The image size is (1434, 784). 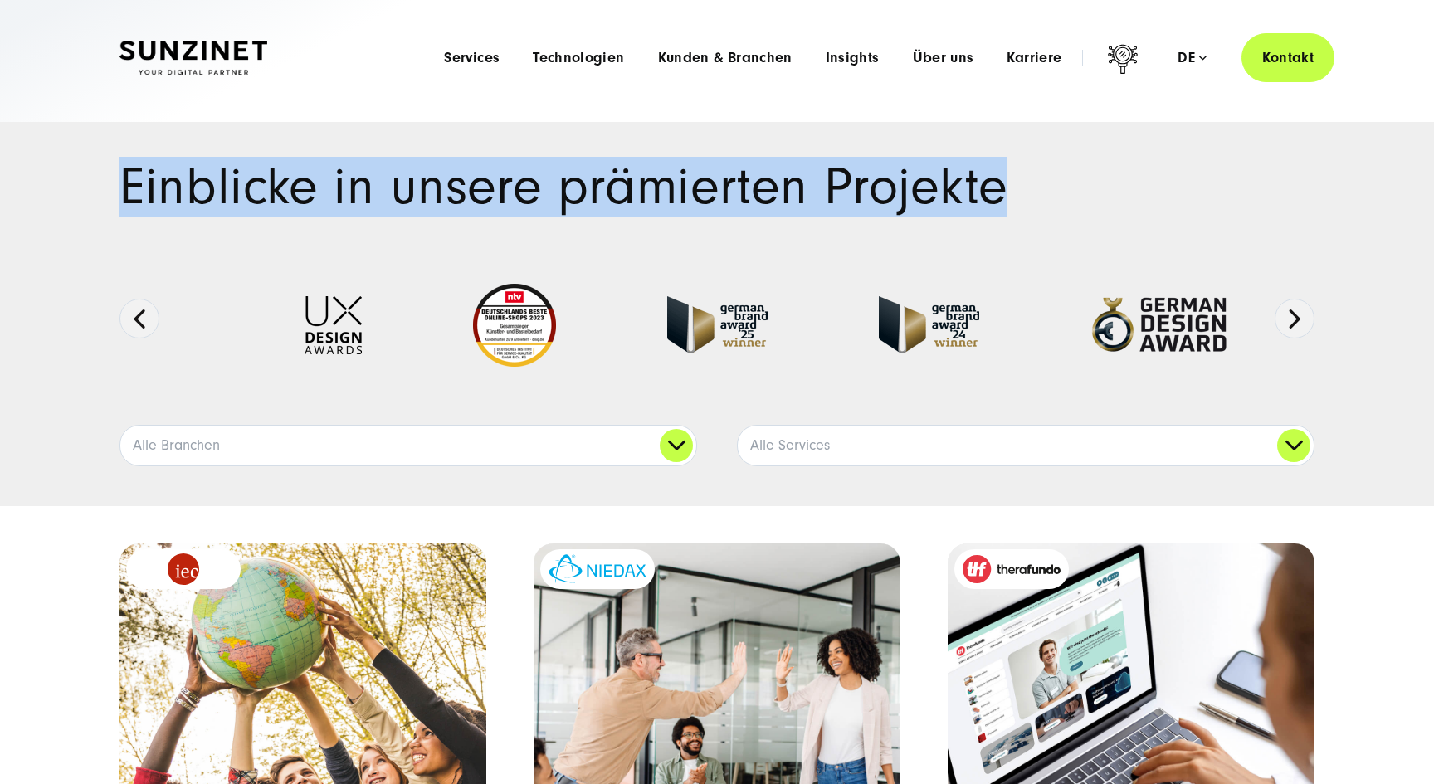 What do you see at coordinates (725, 58) in the screenshot?
I see `a: Kunden & Branchen` at bounding box center [725, 58].